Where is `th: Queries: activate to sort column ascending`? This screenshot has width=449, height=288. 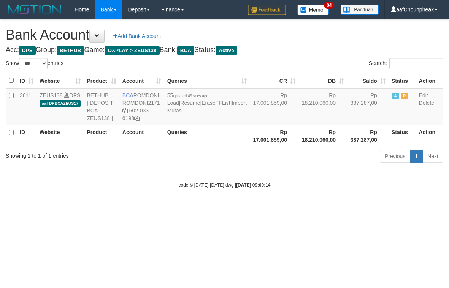
th: Queries: activate to sort column ascending is located at coordinates (207, 81).